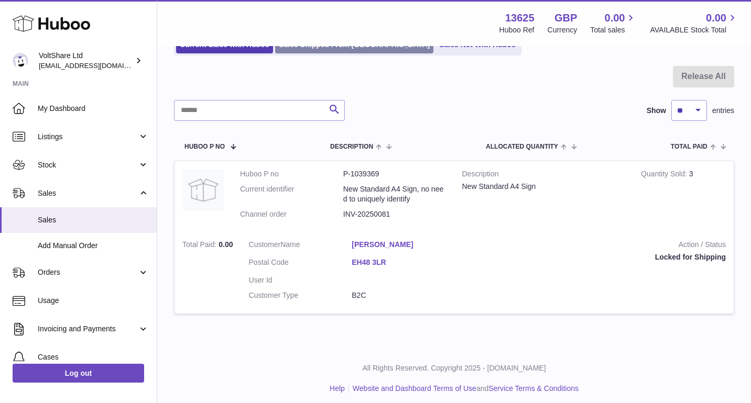 This screenshot has width=751, height=403. I want to click on dt: Huboo P no, so click(291, 174).